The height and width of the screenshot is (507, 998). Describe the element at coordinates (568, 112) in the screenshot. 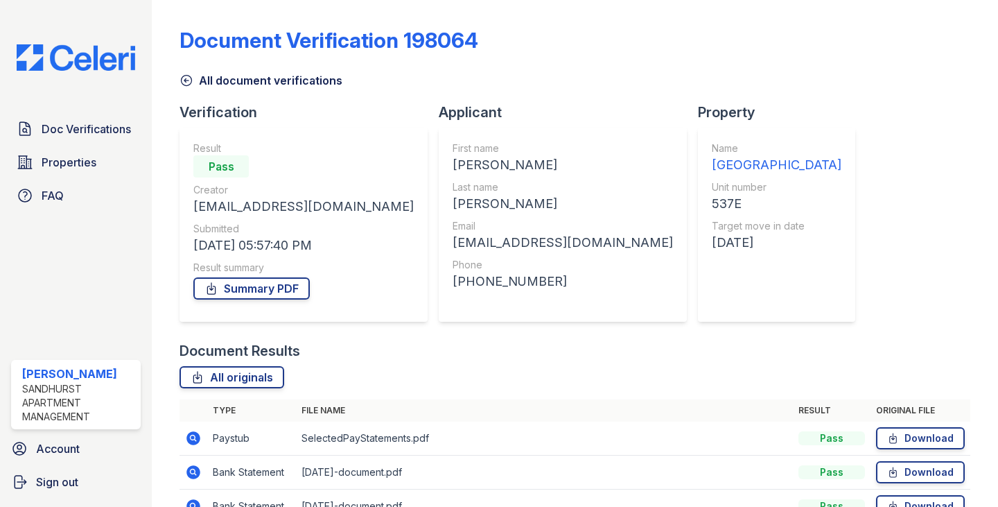

I see `div: Applicant` at that location.